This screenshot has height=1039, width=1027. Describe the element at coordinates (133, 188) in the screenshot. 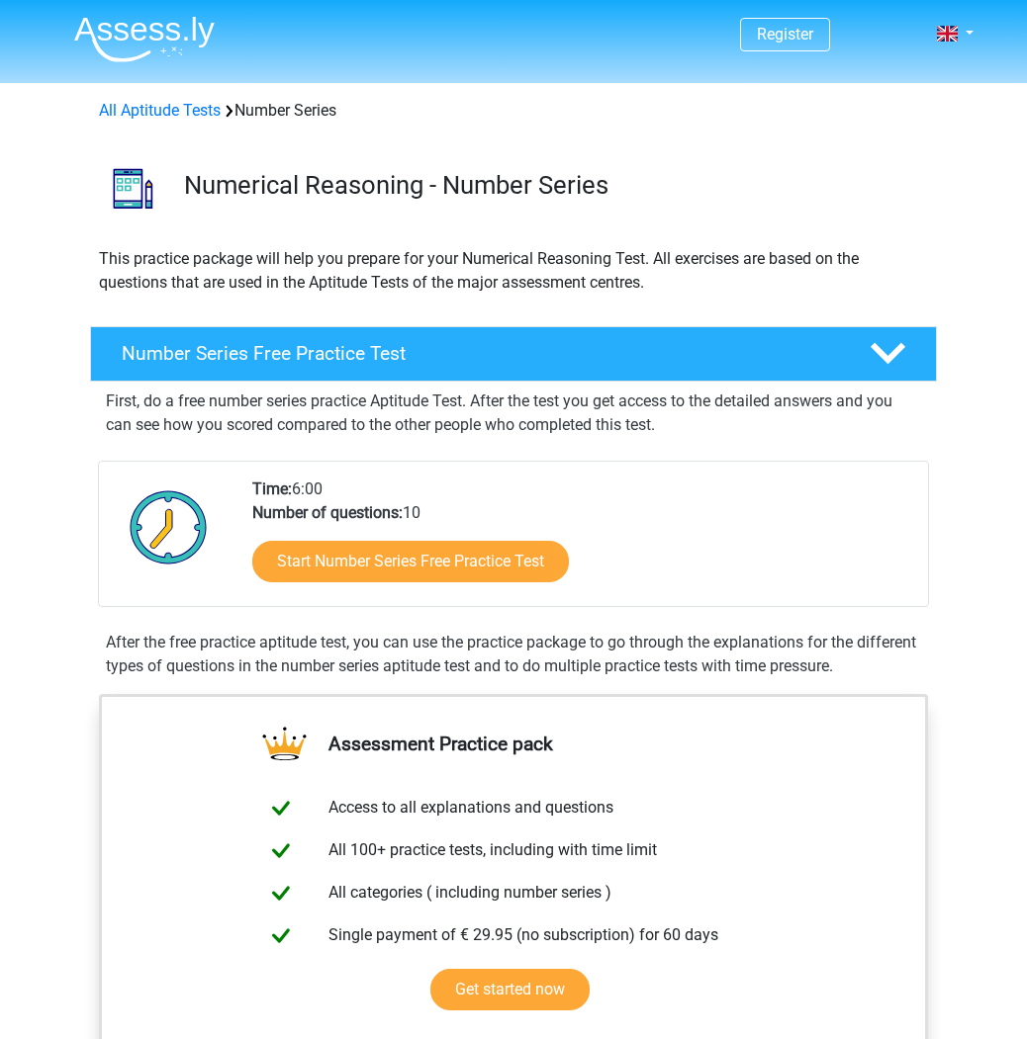

I see `img: number series` at that location.